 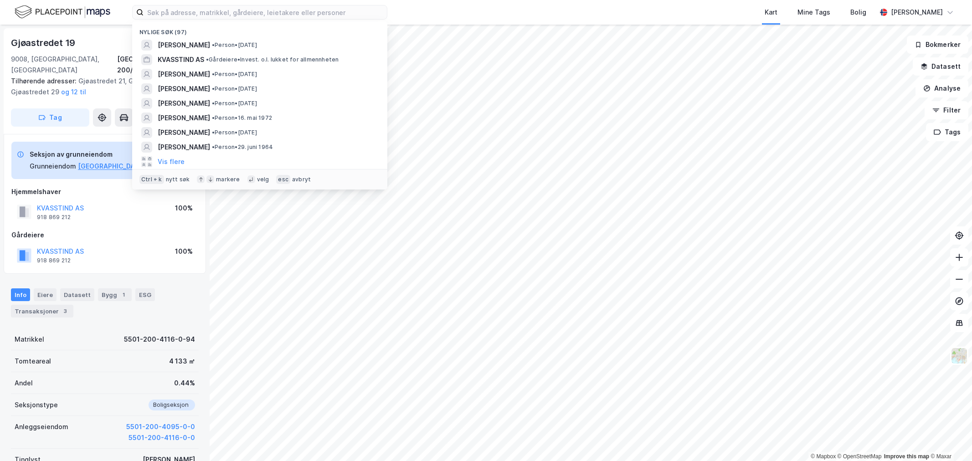 What do you see at coordinates (946, 110) in the screenshot?
I see `button: Filter` at bounding box center [946, 110].